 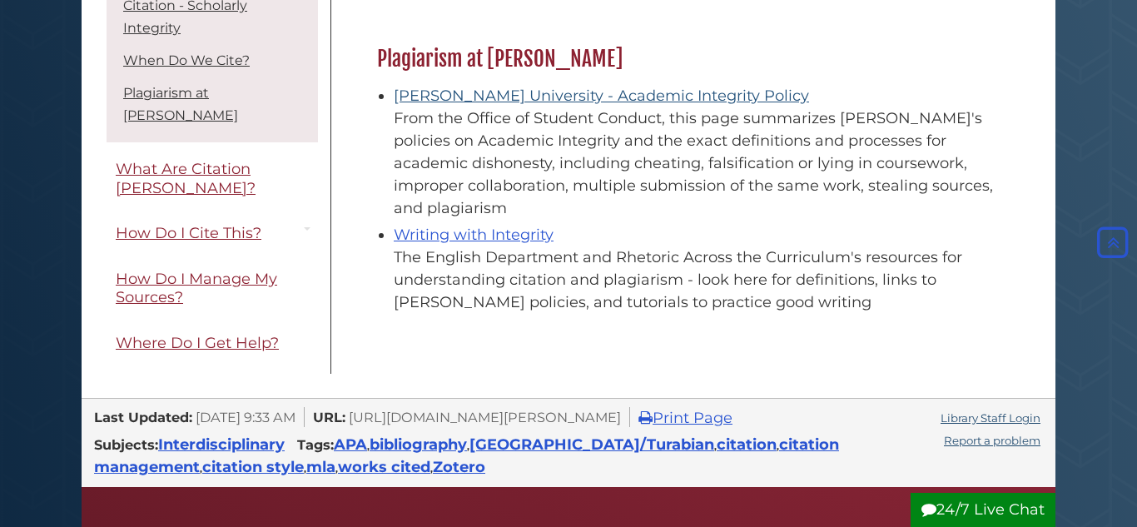 What do you see at coordinates (384, 467) in the screenshot?
I see `a: works cited` at bounding box center [384, 467].